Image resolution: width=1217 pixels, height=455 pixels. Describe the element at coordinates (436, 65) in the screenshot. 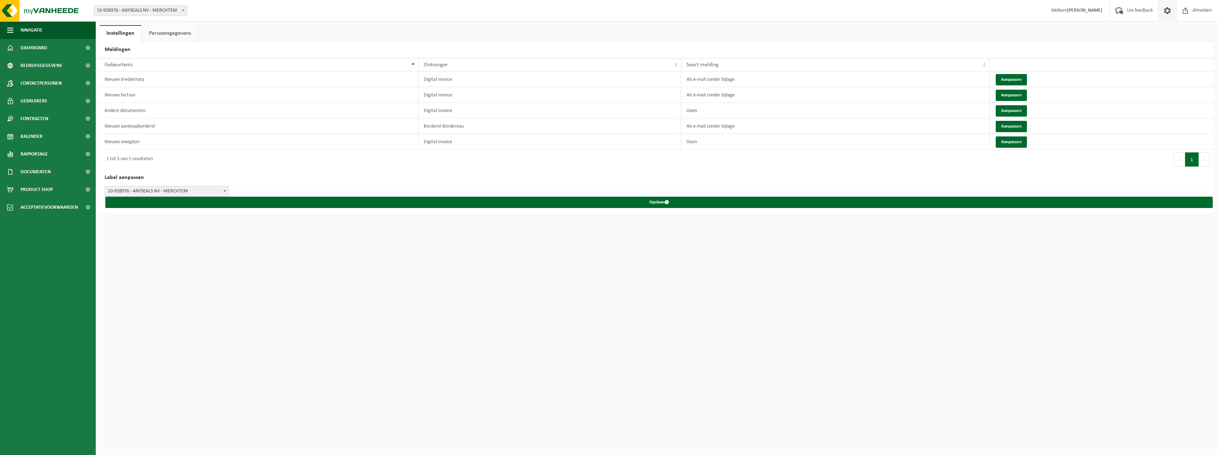

I see `span: Ontvanger` at that location.